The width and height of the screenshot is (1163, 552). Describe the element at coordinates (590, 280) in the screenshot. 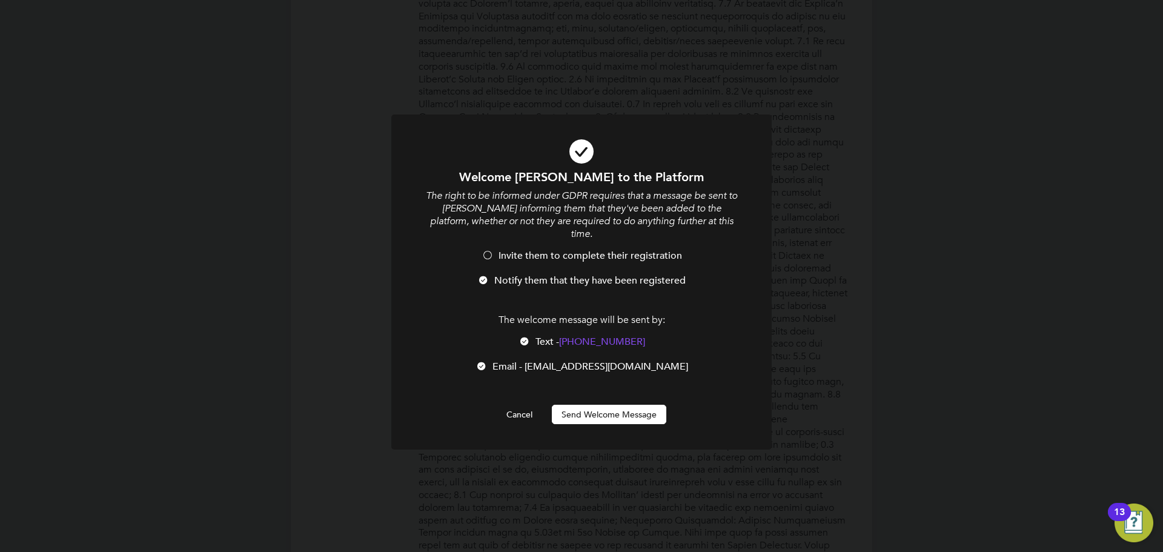

I see `span: Notify them that they have been registered` at that location.